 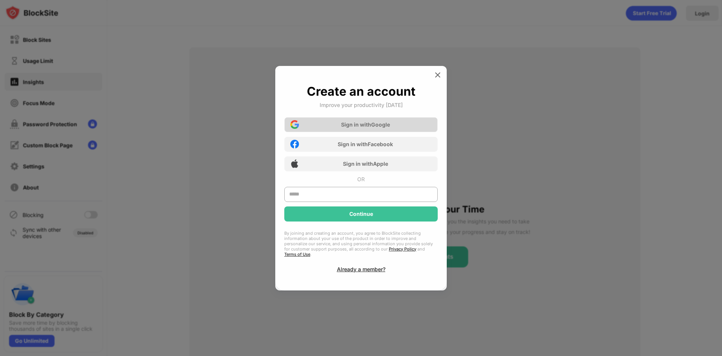 I want to click on div: Continue, so click(x=361, y=214).